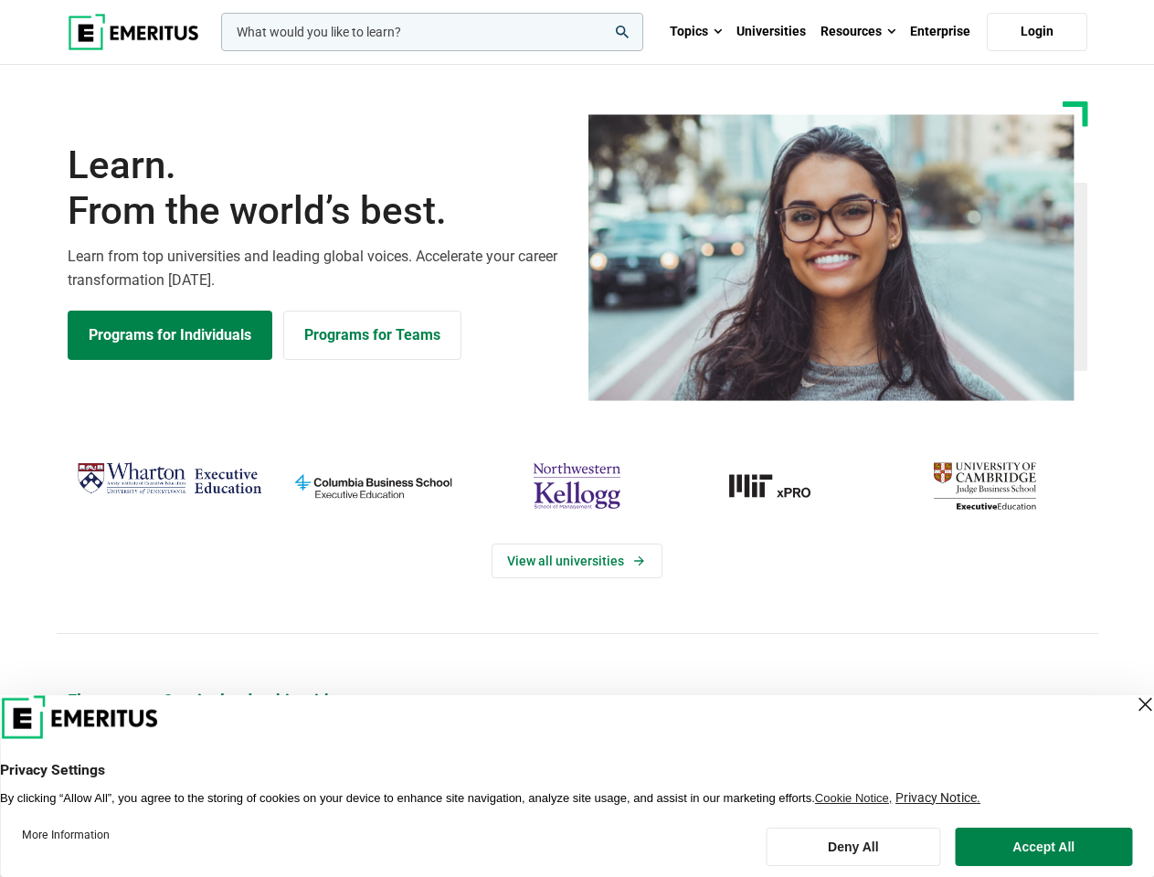 This screenshot has height=877, width=1154. Describe the element at coordinates (170, 335) in the screenshot. I see `a: Explore Programs` at that location.